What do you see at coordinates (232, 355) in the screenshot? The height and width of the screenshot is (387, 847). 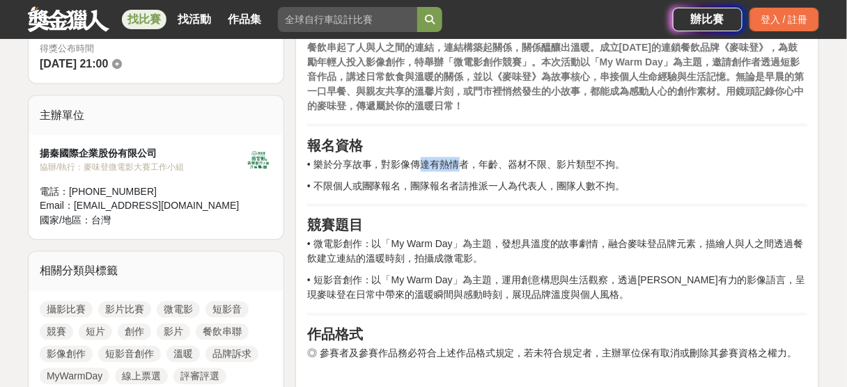 I see `a: 品牌訴求` at bounding box center [232, 355].